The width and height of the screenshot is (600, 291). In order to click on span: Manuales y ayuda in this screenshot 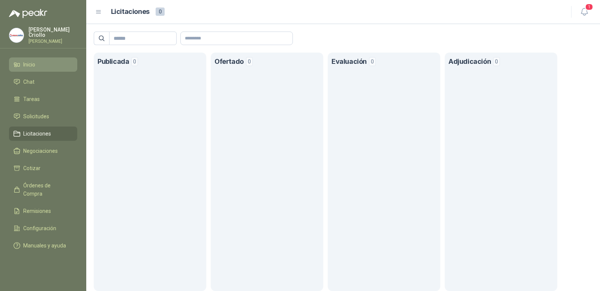, I will do `click(45, 245)`.